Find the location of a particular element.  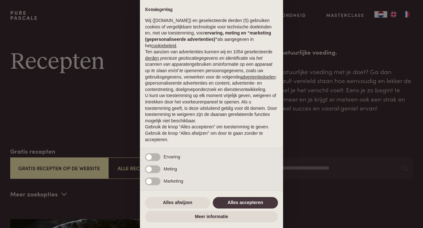

span: Marketing is located at coordinates (173, 181).